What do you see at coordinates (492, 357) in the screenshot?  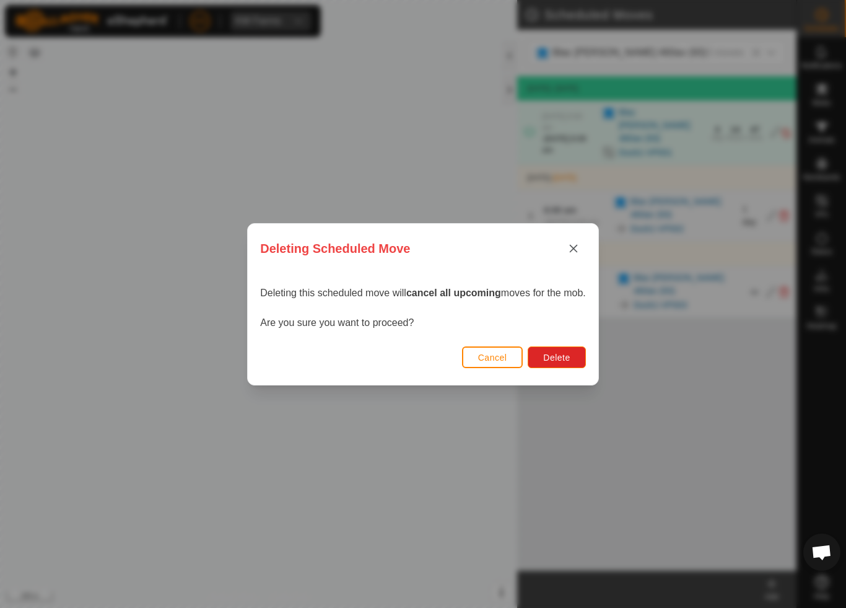 I see `span: Cancel` at bounding box center [492, 357].